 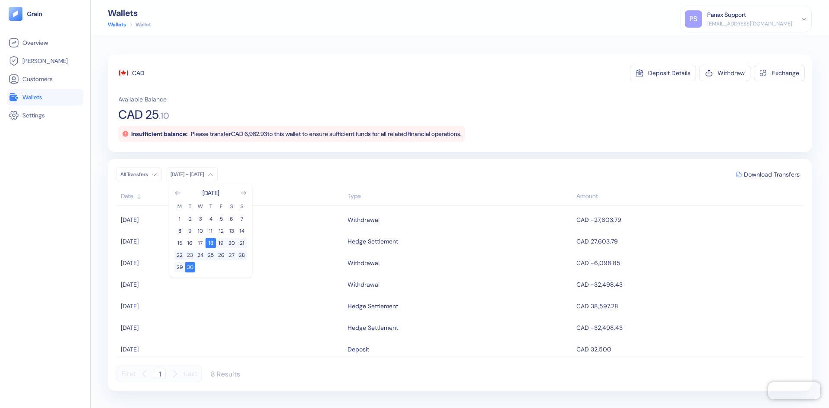 I want to click on button: Go to next month, so click(x=244, y=193).